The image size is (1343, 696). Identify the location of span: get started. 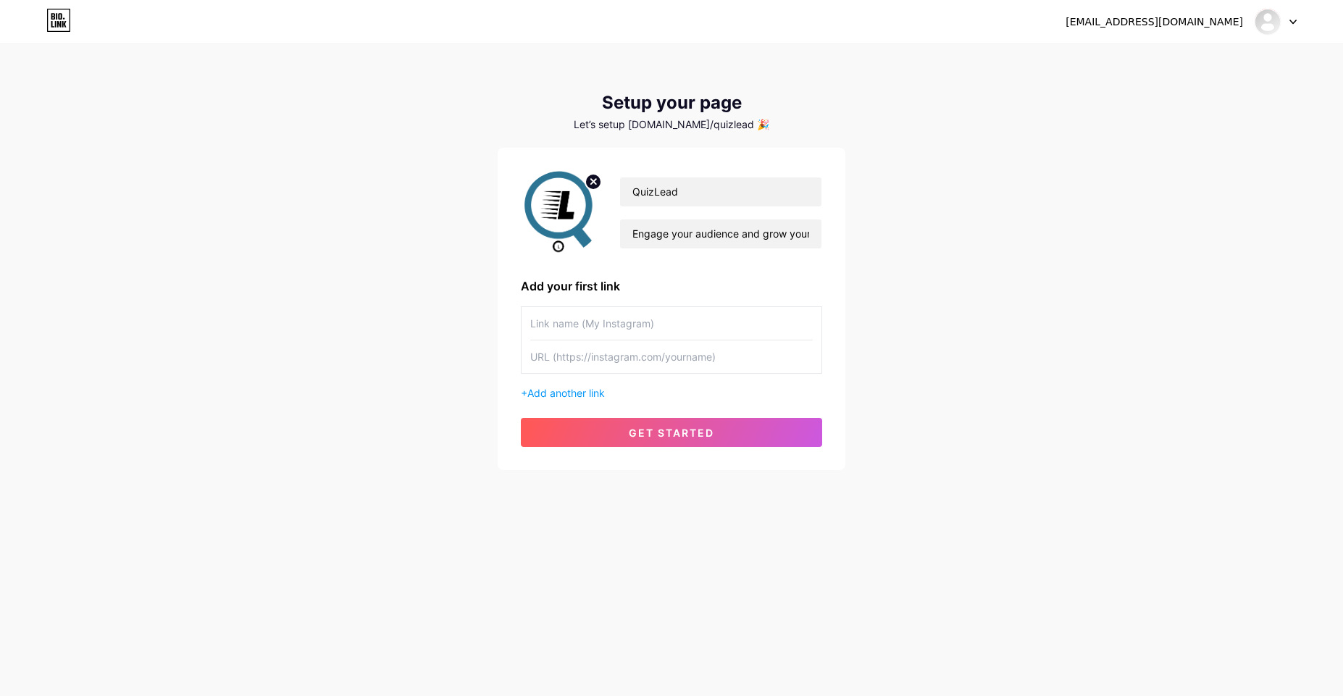
(672, 432).